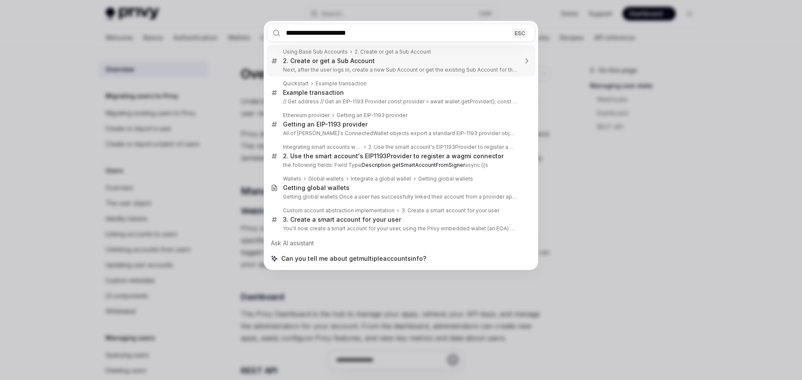 This screenshot has height=380, width=802. What do you see at coordinates (292, 179) in the screenshot?
I see `div: Wallets` at bounding box center [292, 179].